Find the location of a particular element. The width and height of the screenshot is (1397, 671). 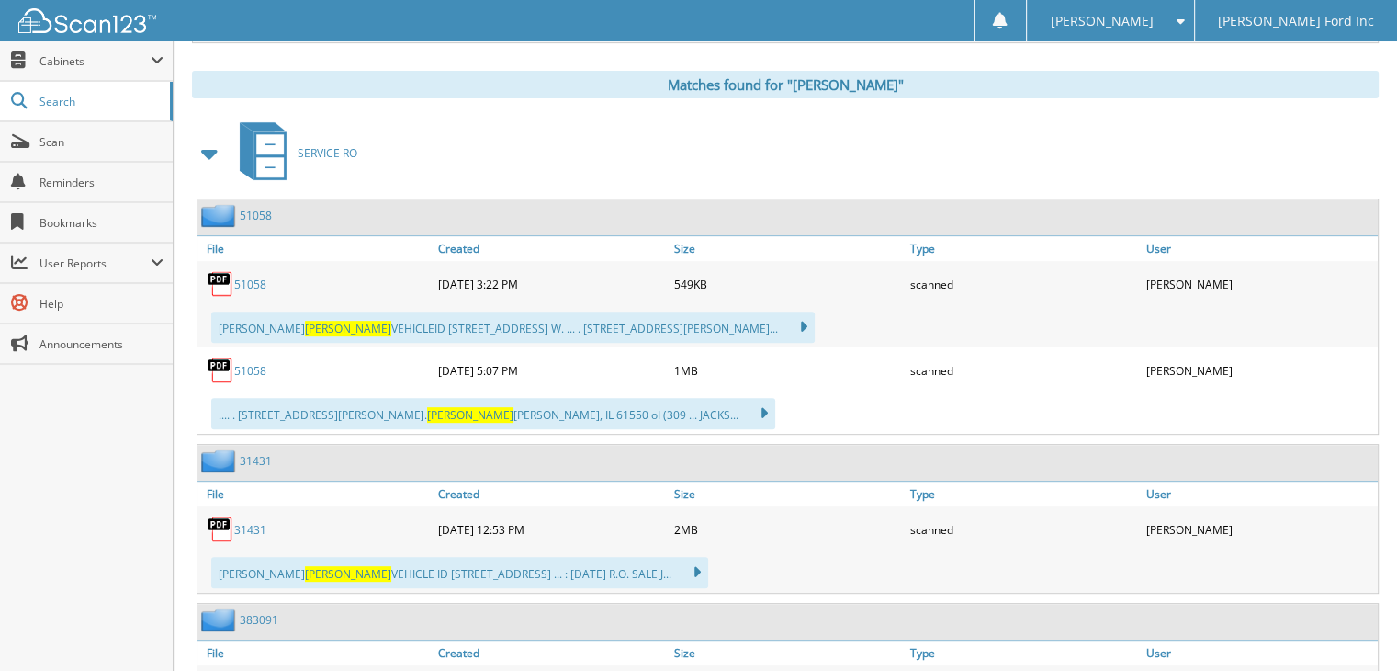

a: 383091 is located at coordinates (259, 619).